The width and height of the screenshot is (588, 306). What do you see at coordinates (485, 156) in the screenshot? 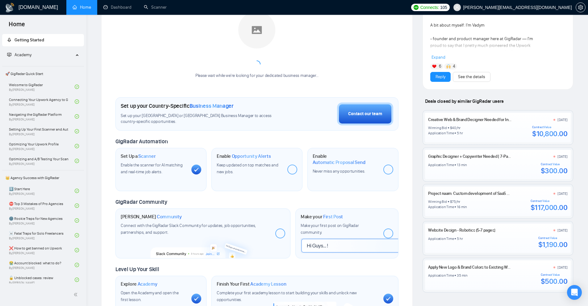
I see `a: Graphic Designer + Copywriter Needed | 7-Page Marketing Folder` at bounding box center [485, 156].